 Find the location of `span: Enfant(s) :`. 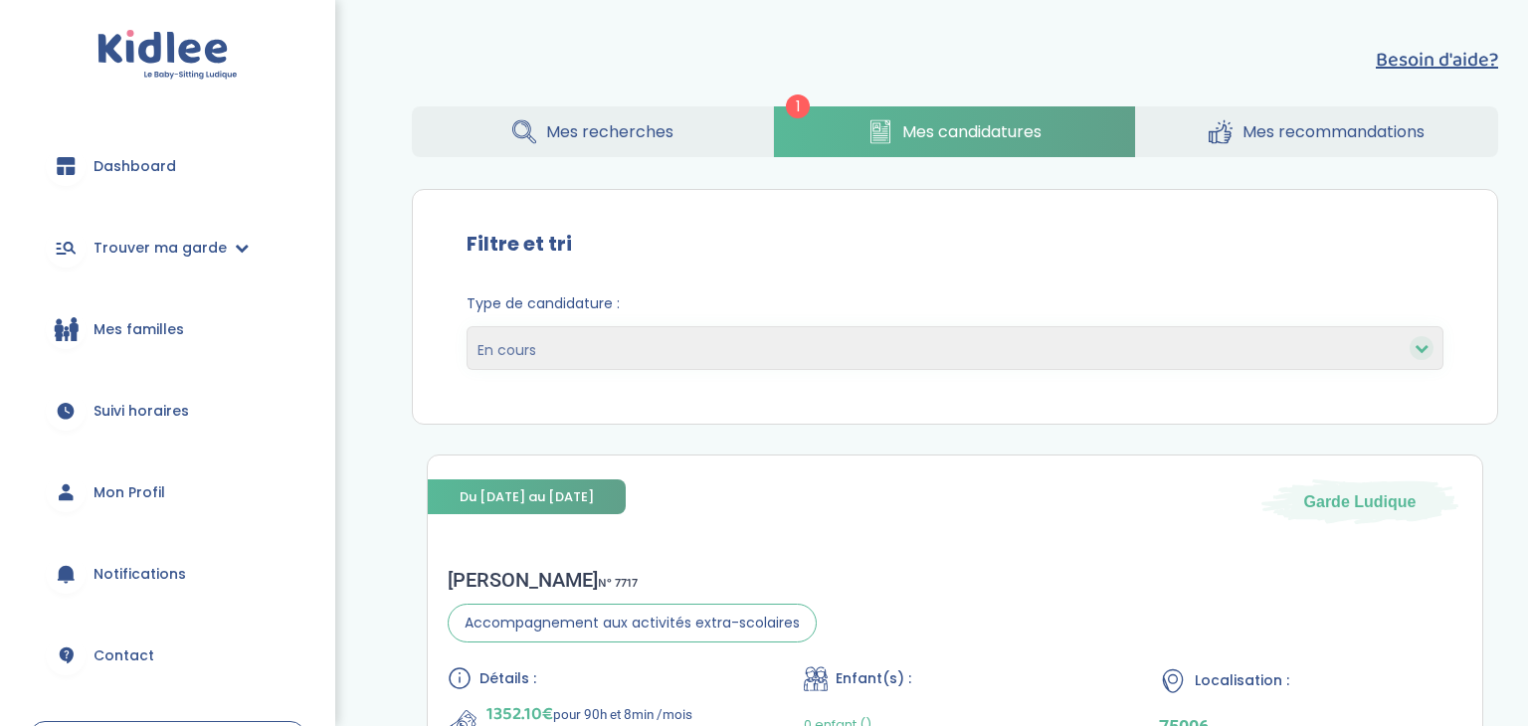

span: Enfant(s) : is located at coordinates (873, 678).